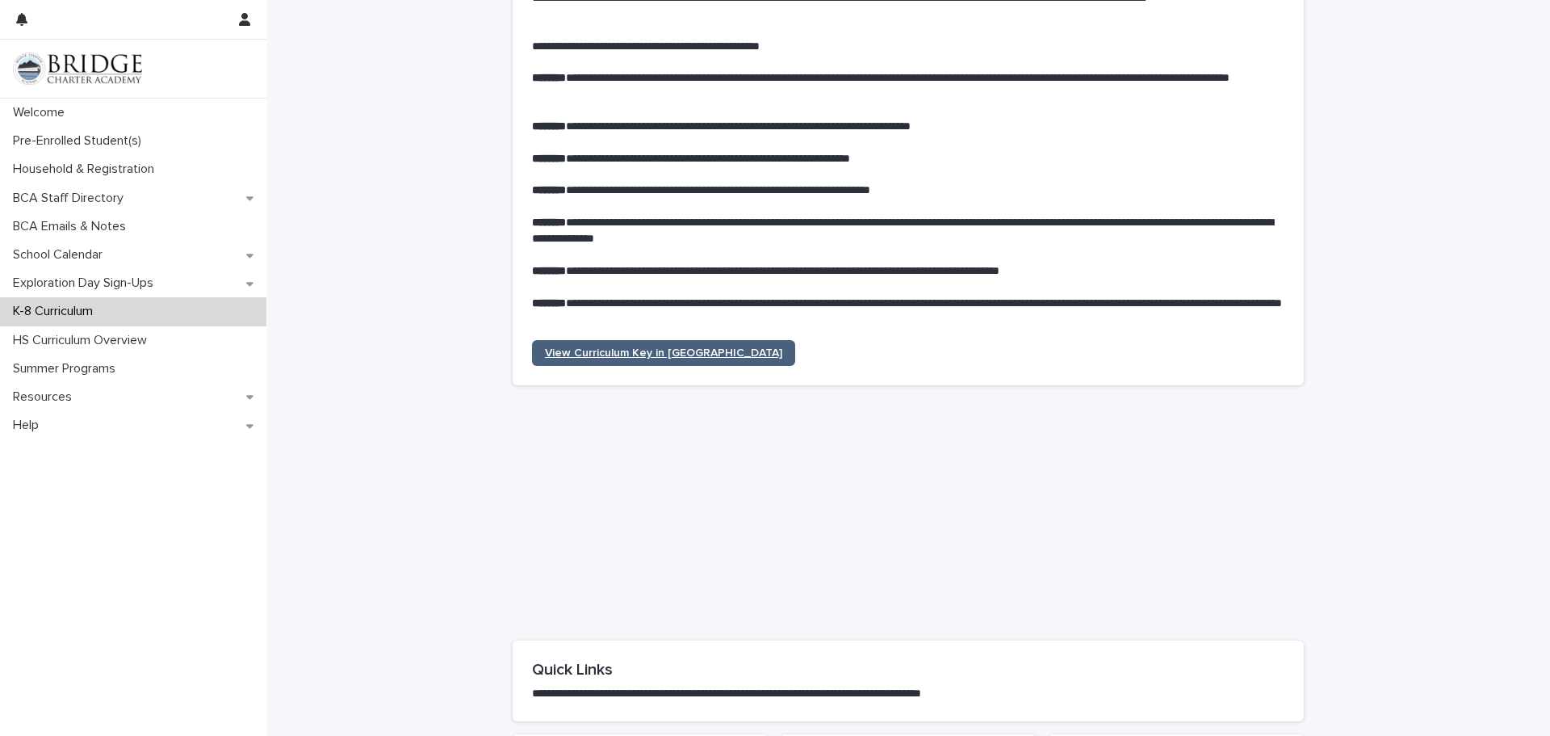 The width and height of the screenshot is (1550, 736). What do you see at coordinates (78, 69) in the screenshot?
I see `img: V1C1m3IdTEidaUdm9Hs0` at bounding box center [78, 69].